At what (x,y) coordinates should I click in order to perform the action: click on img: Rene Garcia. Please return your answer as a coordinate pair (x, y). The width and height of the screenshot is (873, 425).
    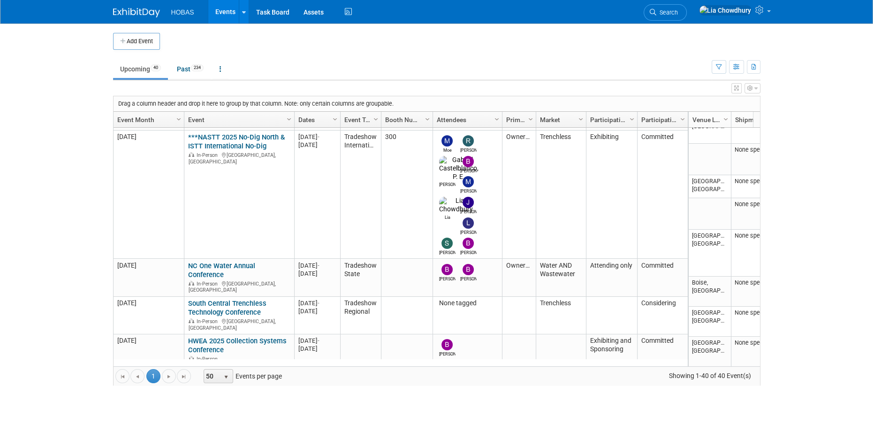
    Looking at the image, I should click on (468, 141).